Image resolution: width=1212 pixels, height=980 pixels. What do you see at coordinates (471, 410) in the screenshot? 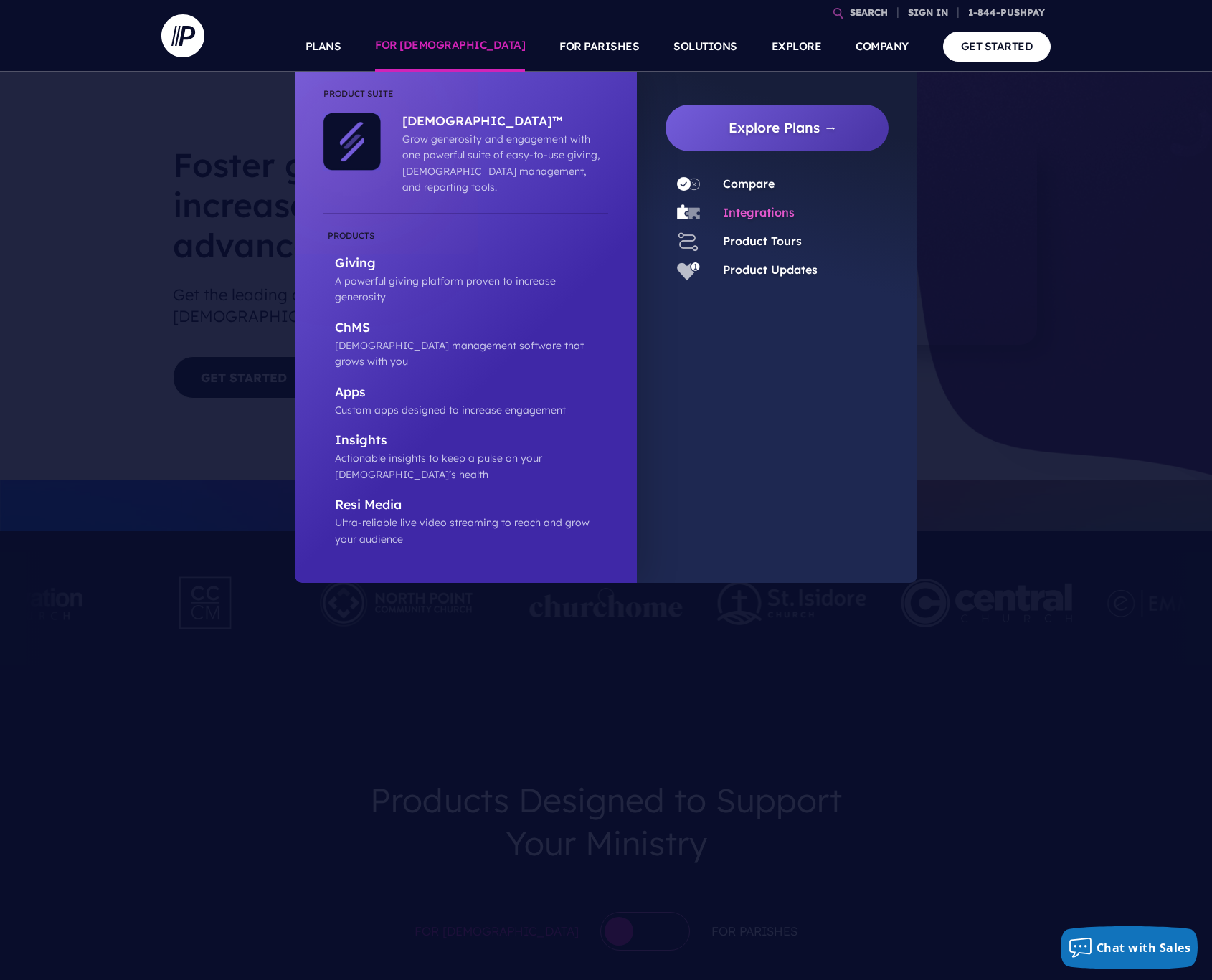
I see `p: Custom apps designed to increase engagement` at bounding box center [471, 410].